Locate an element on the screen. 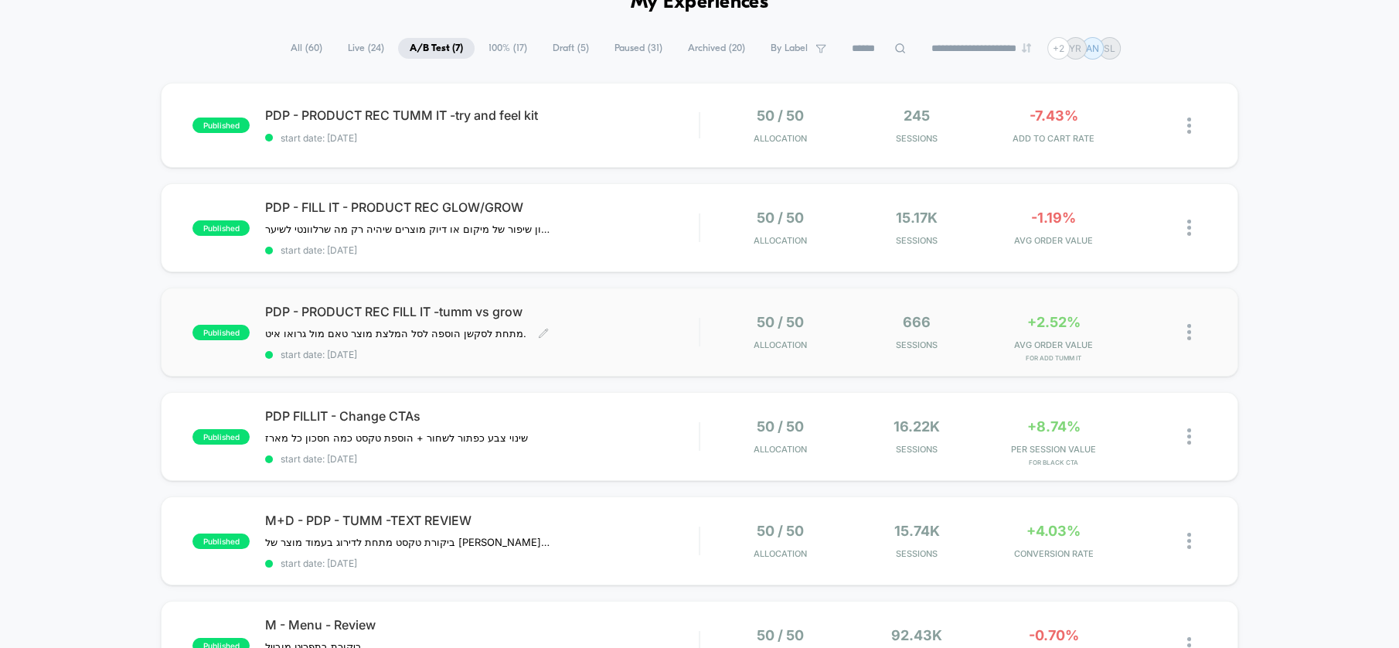 The height and width of the screenshot is (648, 1399). span: M - Menu - Review is located at coordinates (482, 625).